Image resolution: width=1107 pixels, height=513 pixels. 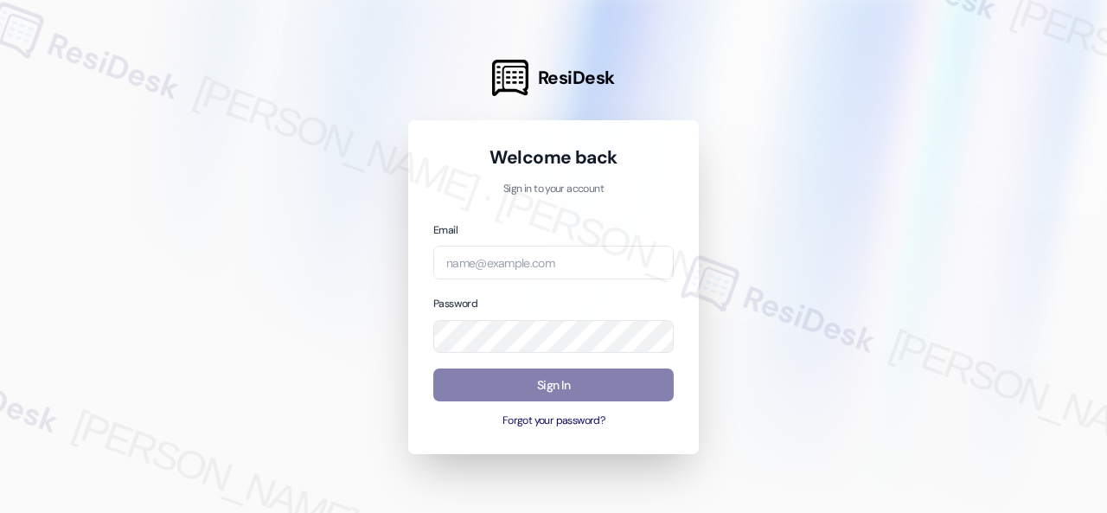 I want to click on label: Email, so click(x=446, y=230).